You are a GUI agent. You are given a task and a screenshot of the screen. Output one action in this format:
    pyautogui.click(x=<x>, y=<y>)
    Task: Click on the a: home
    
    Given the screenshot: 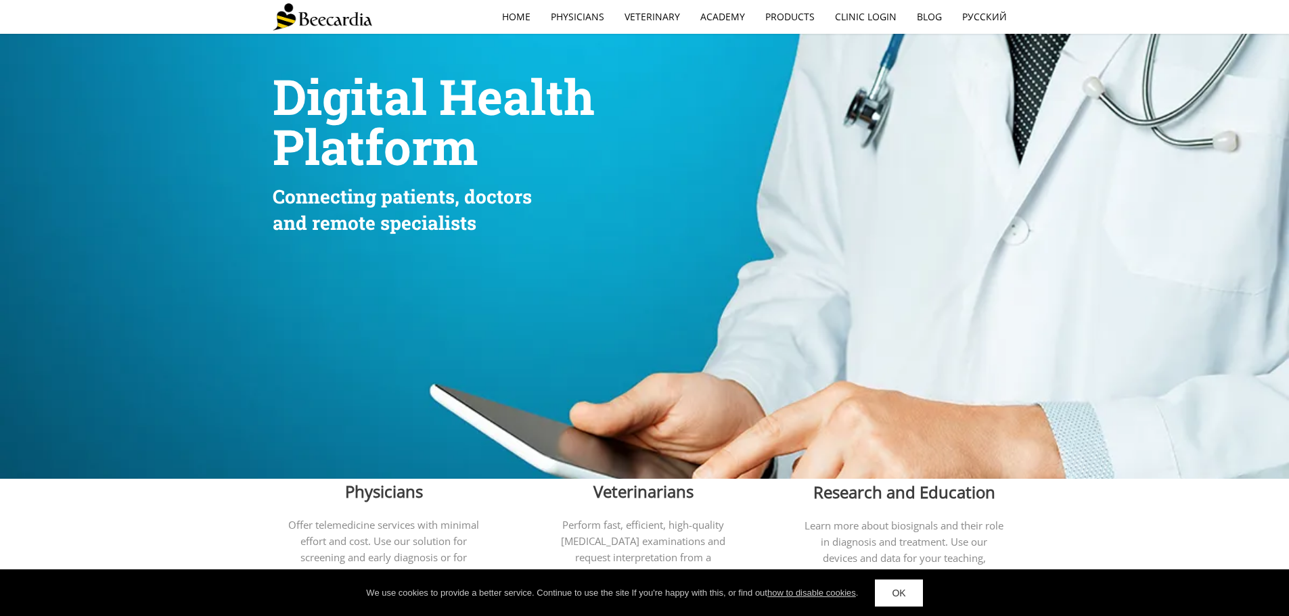 What is the action you would take?
    pyautogui.click(x=516, y=17)
    